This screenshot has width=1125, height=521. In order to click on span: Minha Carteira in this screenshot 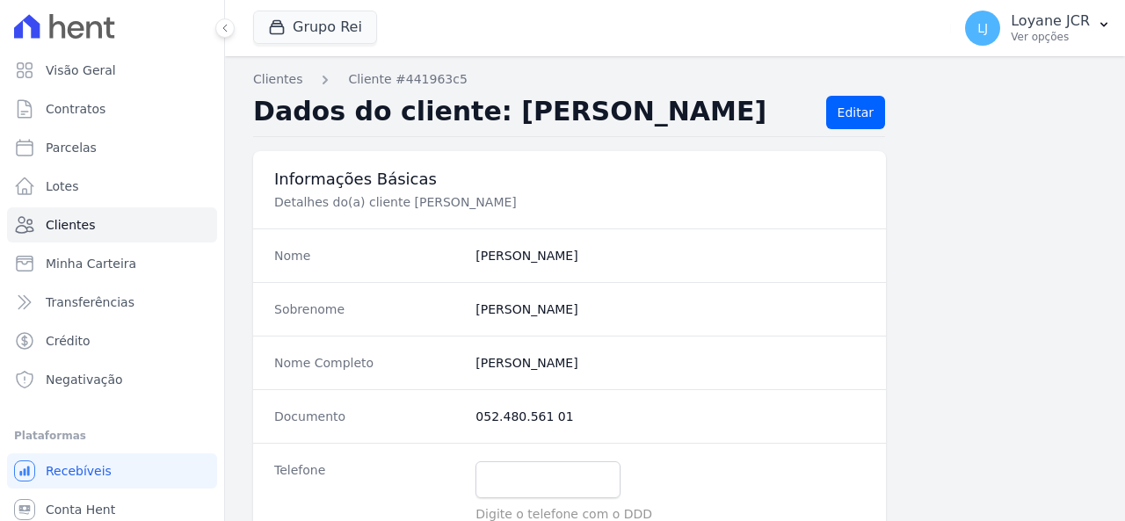, I will do `click(91, 264)`.